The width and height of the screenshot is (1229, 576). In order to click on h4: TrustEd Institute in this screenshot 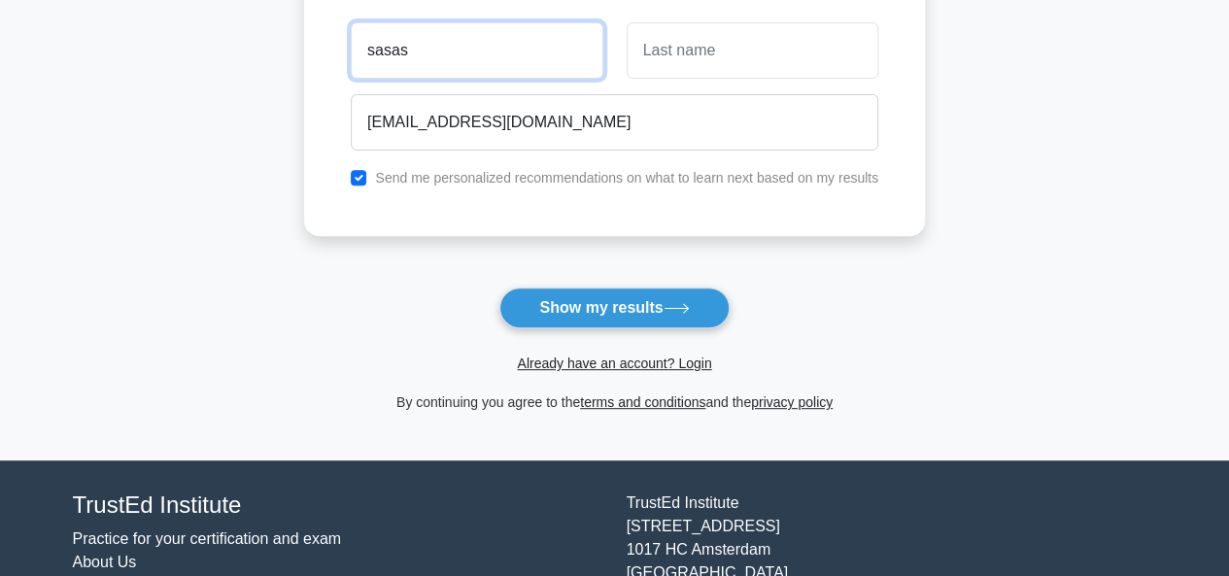, I will do `click(338, 505)`.